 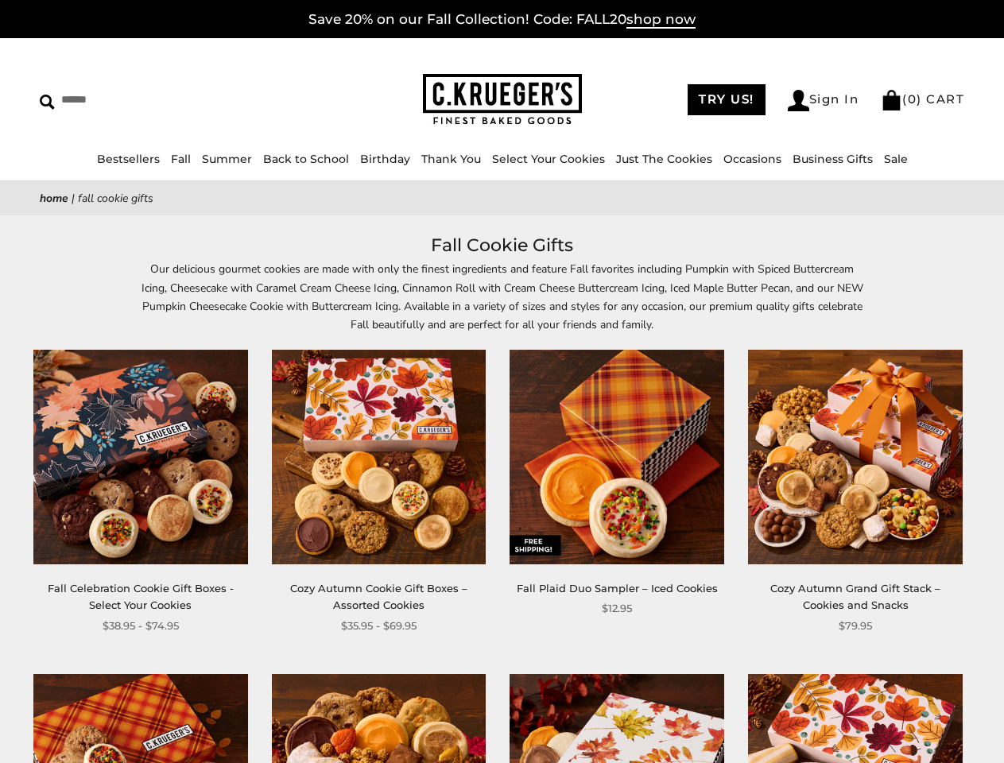 What do you see at coordinates (833, 159) in the screenshot?
I see `a: Business Gifts` at bounding box center [833, 159].